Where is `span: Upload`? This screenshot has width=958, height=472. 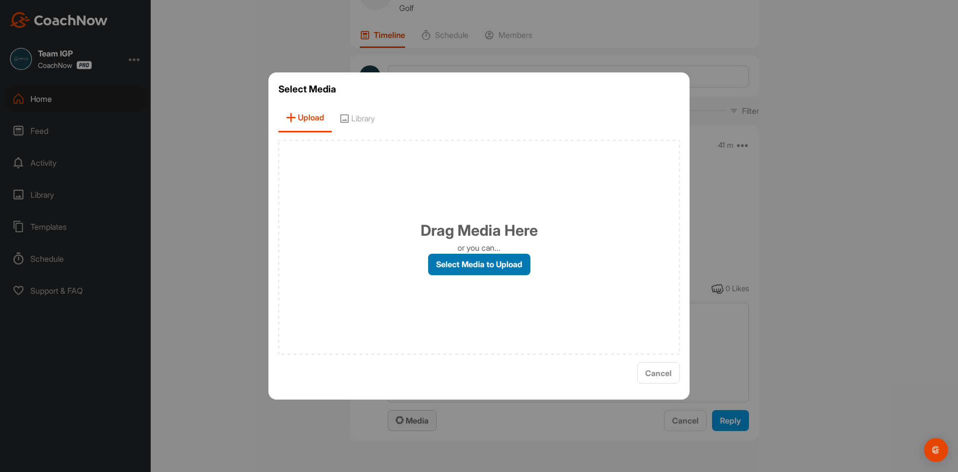
span: Upload is located at coordinates (305, 118).